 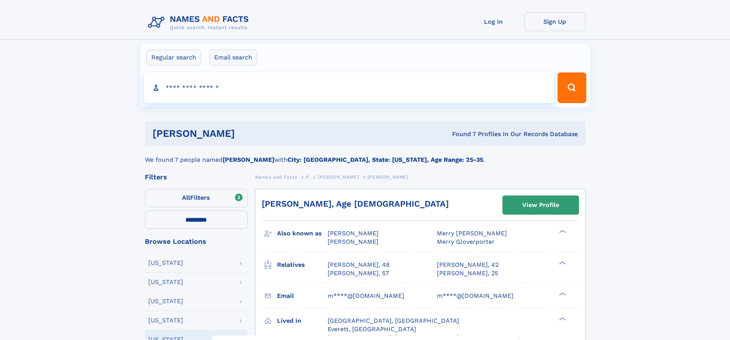 I want to click on h3: Email, so click(x=302, y=296).